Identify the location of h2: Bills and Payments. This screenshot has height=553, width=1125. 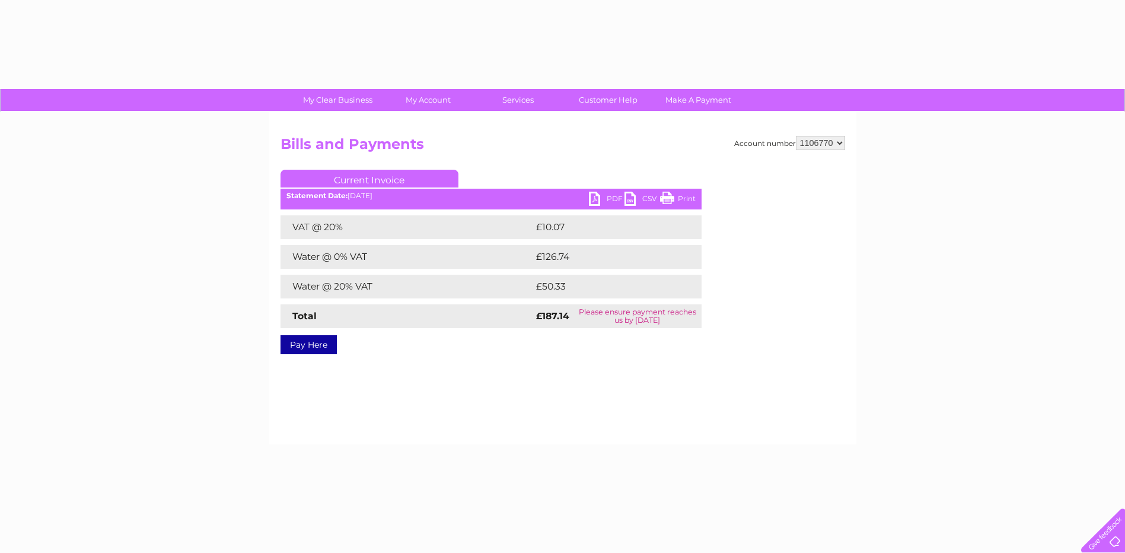
(563, 147).